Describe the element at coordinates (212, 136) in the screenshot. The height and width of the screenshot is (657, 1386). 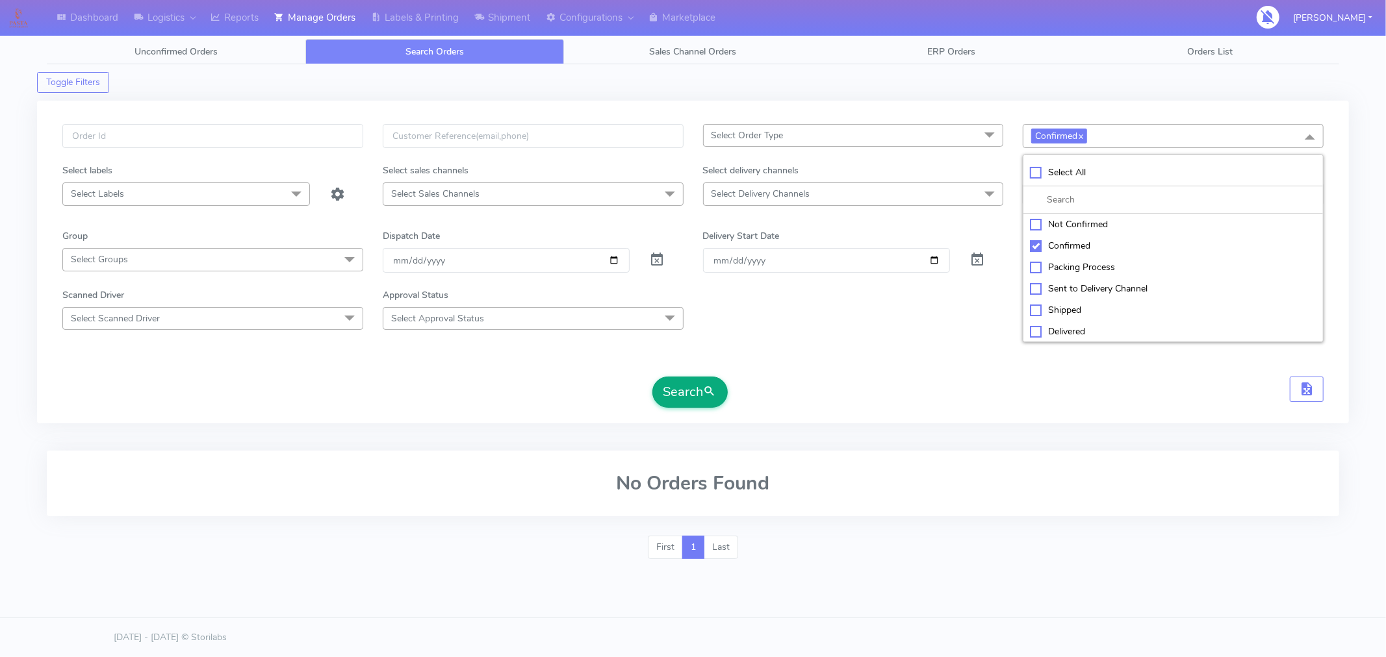
I see `input: Order Id` at that location.